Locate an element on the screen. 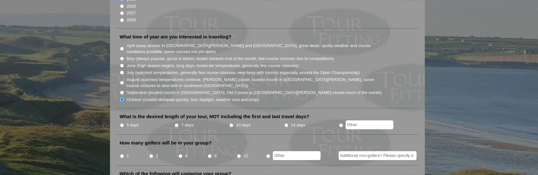 The width and height of the screenshot is (538, 175). label: October (crowds dissipate quickly, less daylight, weather cool and crisp) is located at coordinates (193, 100).